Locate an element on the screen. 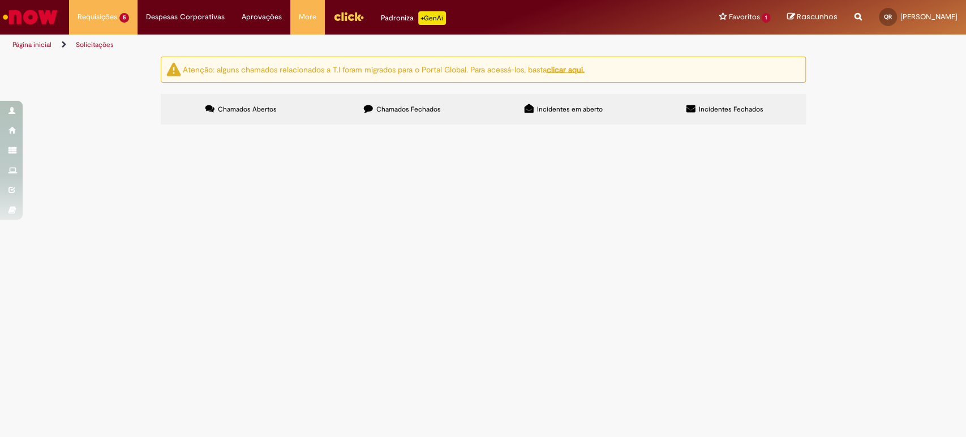 This screenshot has height=437, width=966. span: Despesas Corporativas is located at coordinates (185, 17).